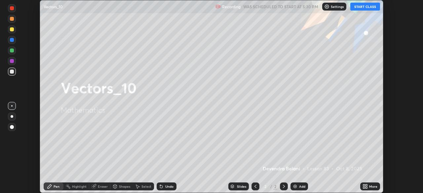 The height and width of the screenshot is (193, 423). I want to click on div: Add, so click(302, 187).